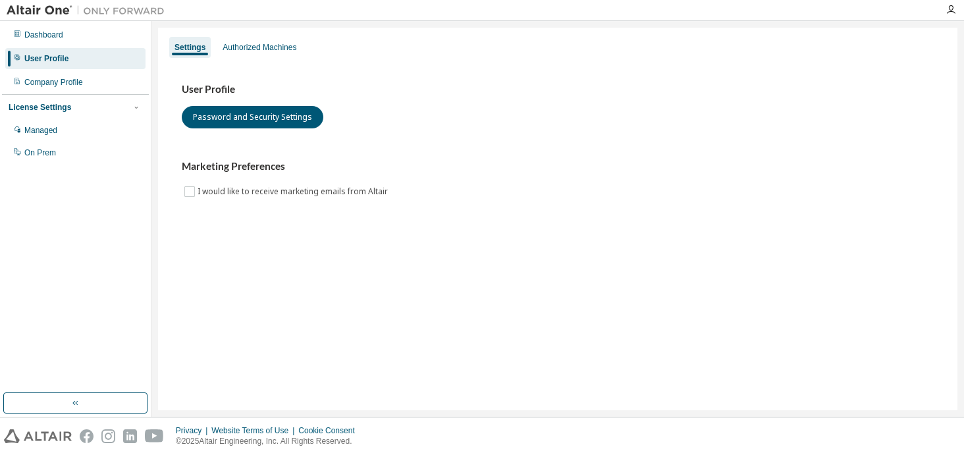 Image resolution: width=964 pixels, height=455 pixels. What do you see at coordinates (269, 441) in the screenshot?
I see `p: © 2025 Altair Engineering, Inc. All Rights Reserved.` at bounding box center [269, 441].